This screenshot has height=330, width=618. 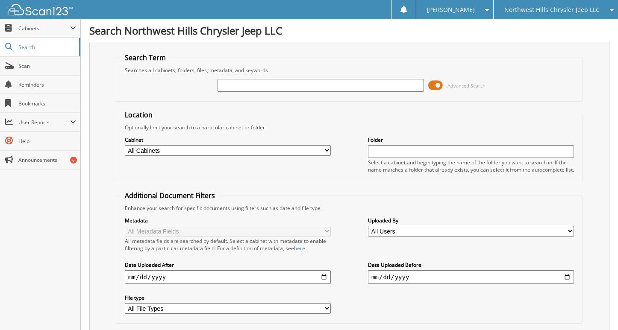 I want to click on label: Cabinet, so click(x=228, y=140).